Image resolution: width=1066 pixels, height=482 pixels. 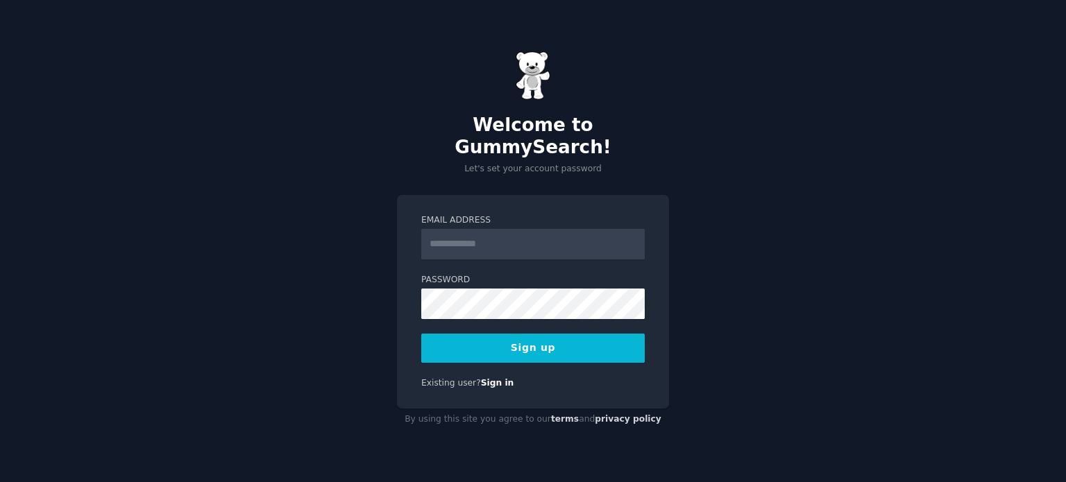 What do you see at coordinates (533, 136) in the screenshot?
I see `h2: Welcome to GummySearch!` at bounding box center [533, 136].